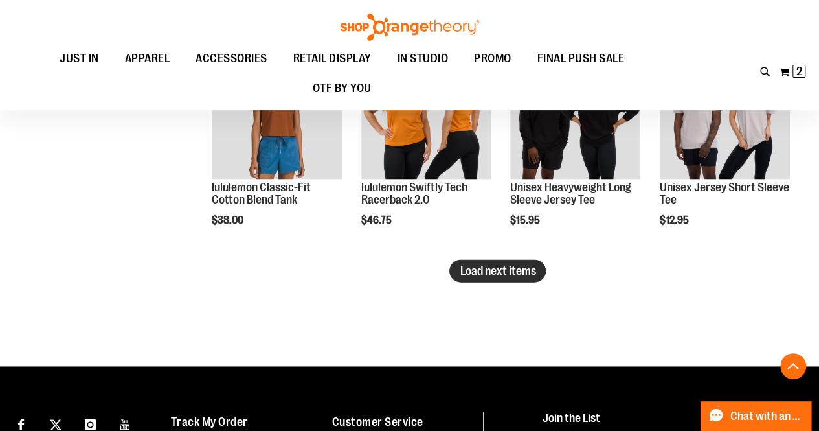 The image size is (819, 431). I want to click on button: Back To Top, so click(793, 366).